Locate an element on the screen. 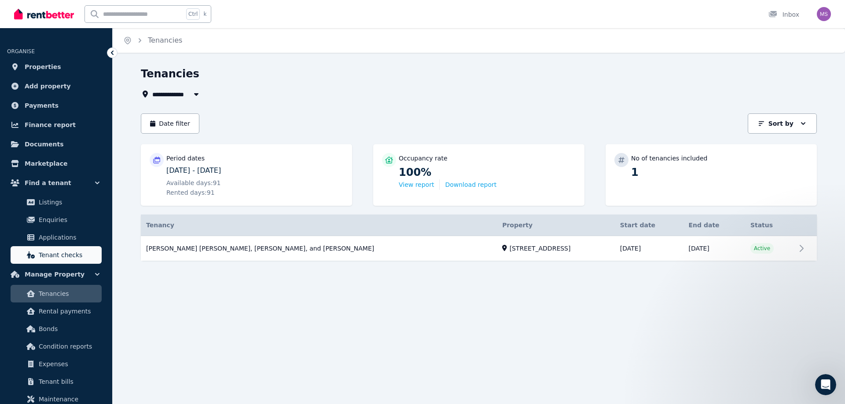 The width and height of the screenshot is (845, 404). a: Condition reports is located at coordinates (56, 347).